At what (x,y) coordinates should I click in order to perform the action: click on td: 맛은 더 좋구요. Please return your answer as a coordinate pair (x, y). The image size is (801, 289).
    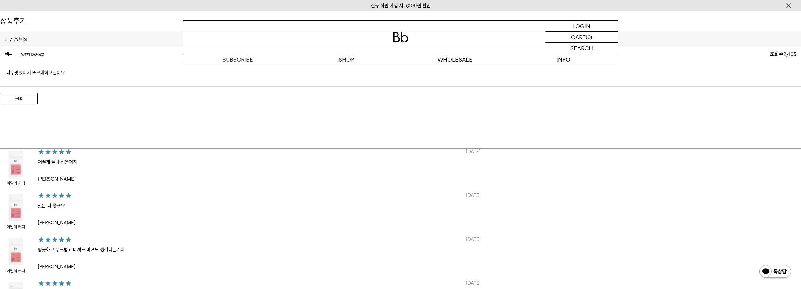
    Looking at the image, I should click on (259, 209).